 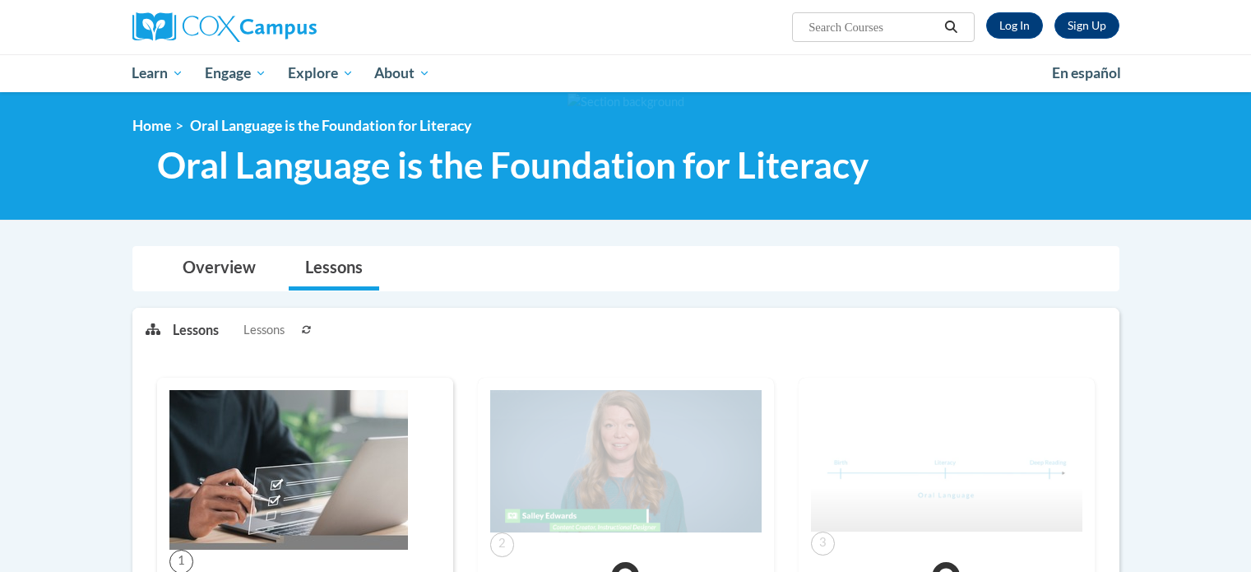 I want to click on button: Search, so click(x=951, y=27).